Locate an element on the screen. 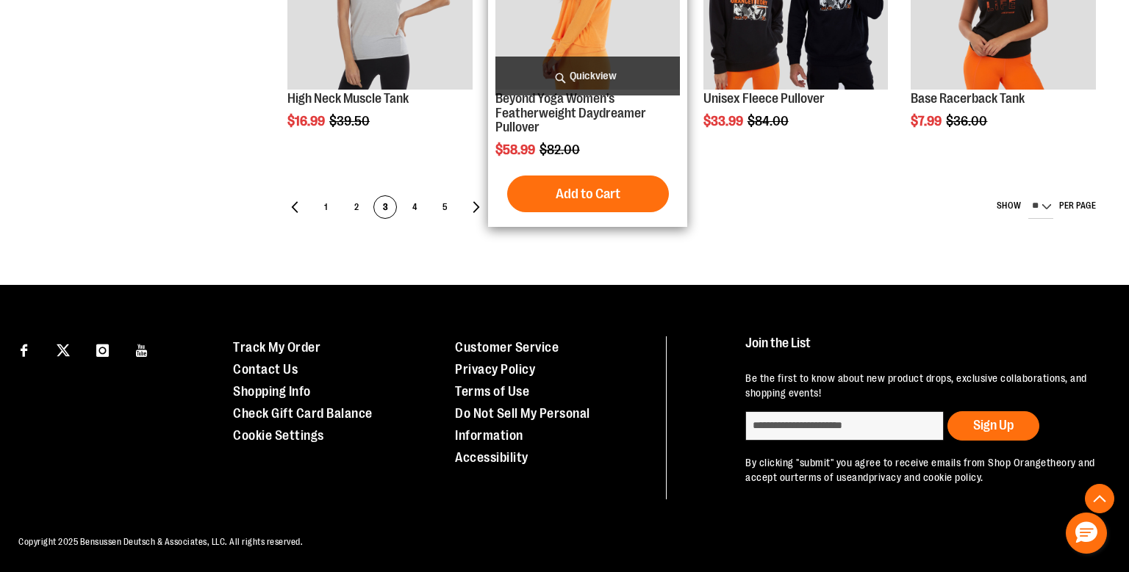  a: 4 is located at coordinates (414, 207).